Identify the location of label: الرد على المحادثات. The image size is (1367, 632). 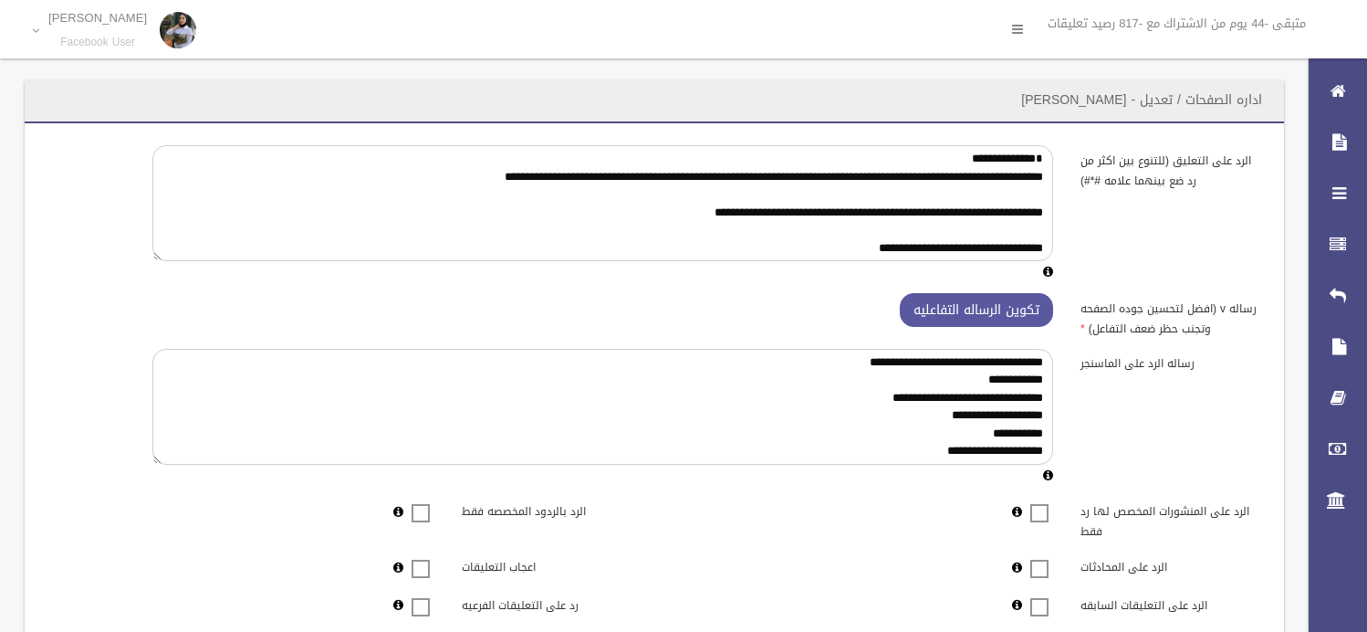
(1170, 565).